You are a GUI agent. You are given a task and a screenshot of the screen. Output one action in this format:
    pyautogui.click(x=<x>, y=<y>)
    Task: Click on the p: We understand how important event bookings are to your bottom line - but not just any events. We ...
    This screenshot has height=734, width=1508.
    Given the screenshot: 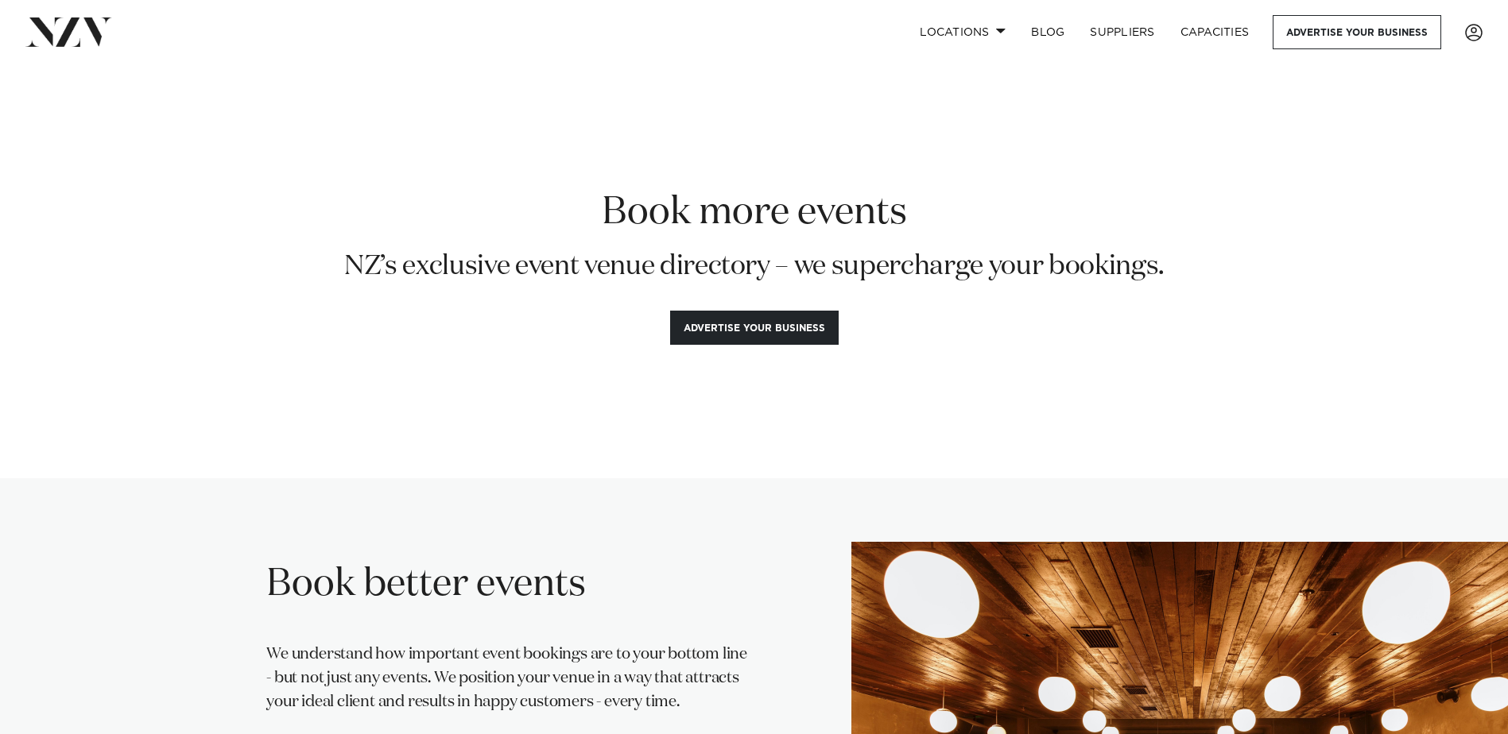 What is the action you would take?
    pyautogui.click(x=509, y=678)
    